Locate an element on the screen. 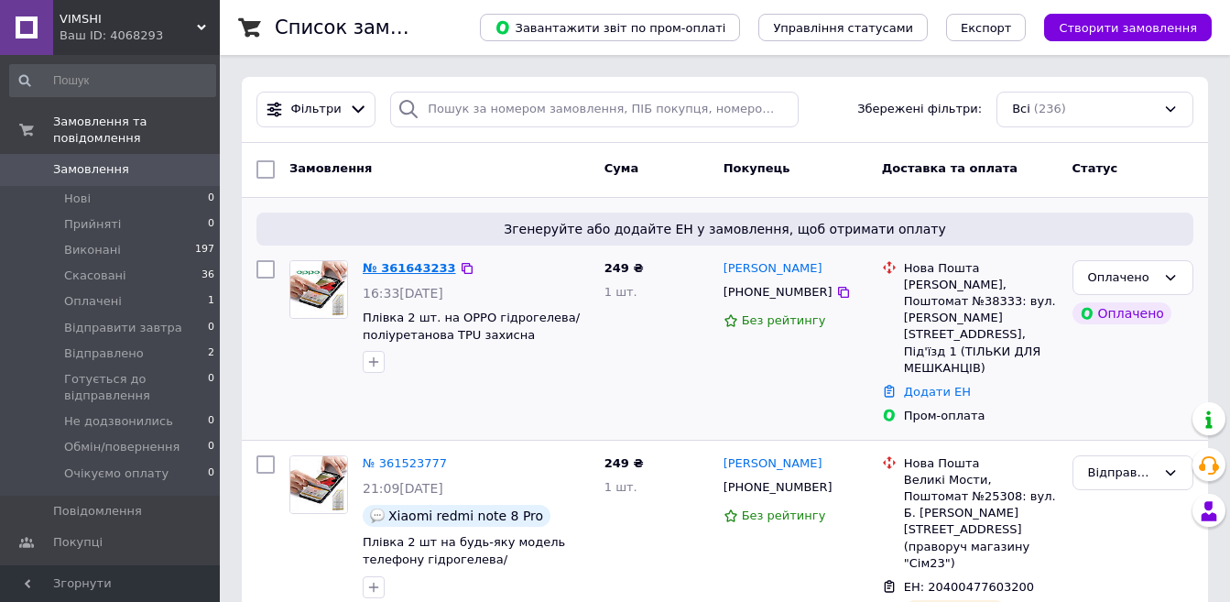 The image size is (1230, 602). span: Обмін/повернення is located at coordinates (122, 447).